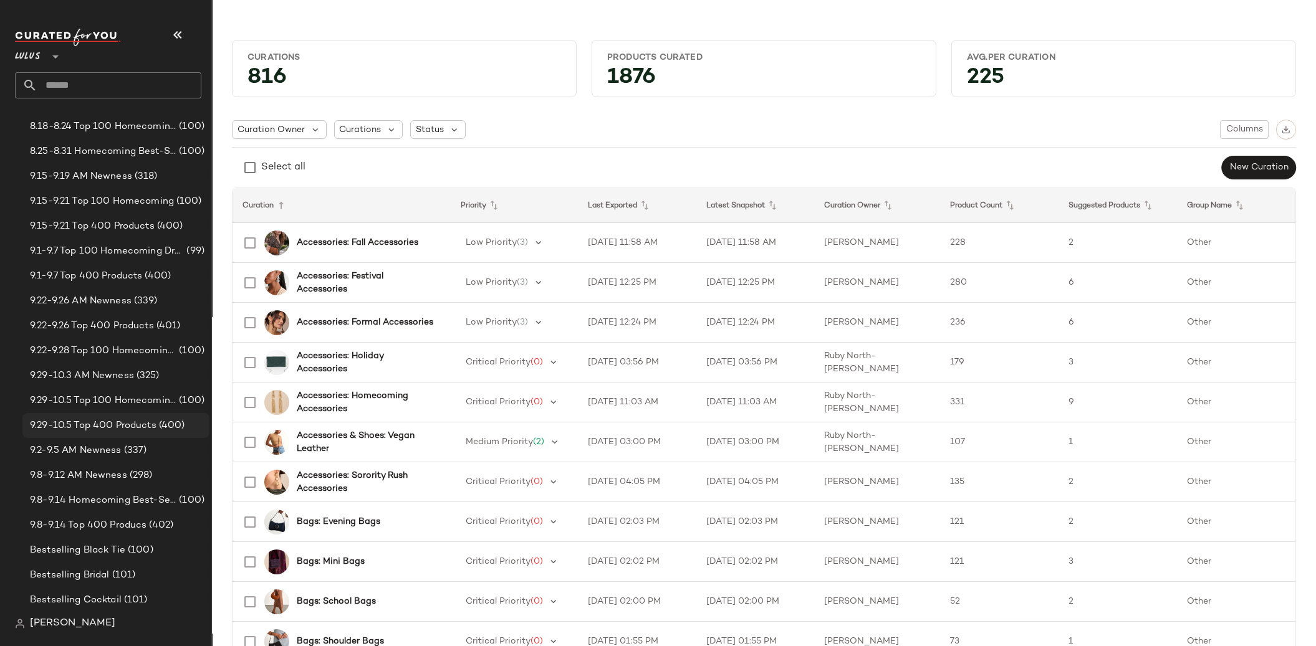  I want to click on img: 2724691_01_OM_2025-09-24.jpg, so click(277, 522).